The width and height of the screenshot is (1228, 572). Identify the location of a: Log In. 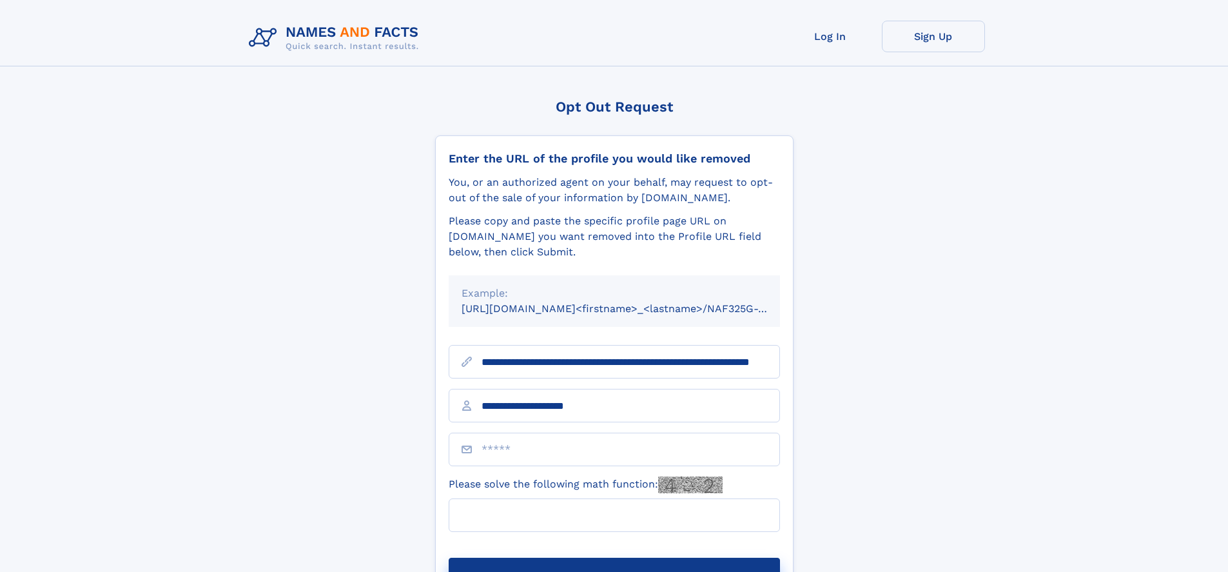
(830, 36).